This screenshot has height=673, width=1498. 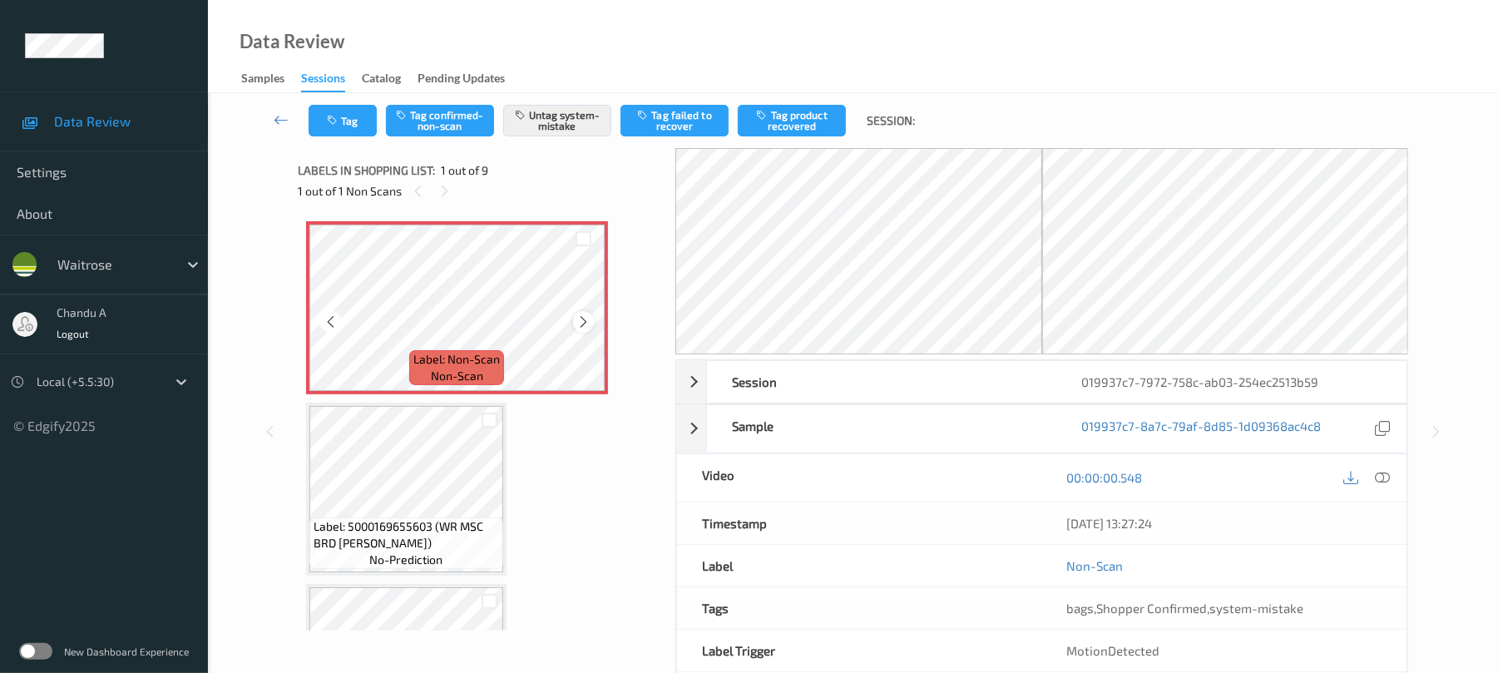 What do you see at coordinates (891, 121) in the screenshot?
I see `span: Session:` at bounding box center [891, 121].